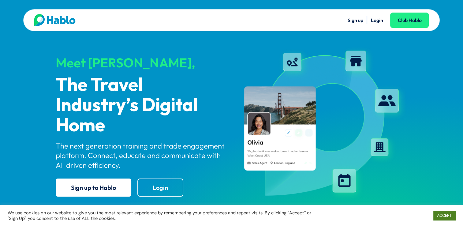 This screenshot has height=226, width=463. Describe the element at coordinates (141, 105) in the screenshot. I see `p: The Travel Industry’s Digital Home` at that location.